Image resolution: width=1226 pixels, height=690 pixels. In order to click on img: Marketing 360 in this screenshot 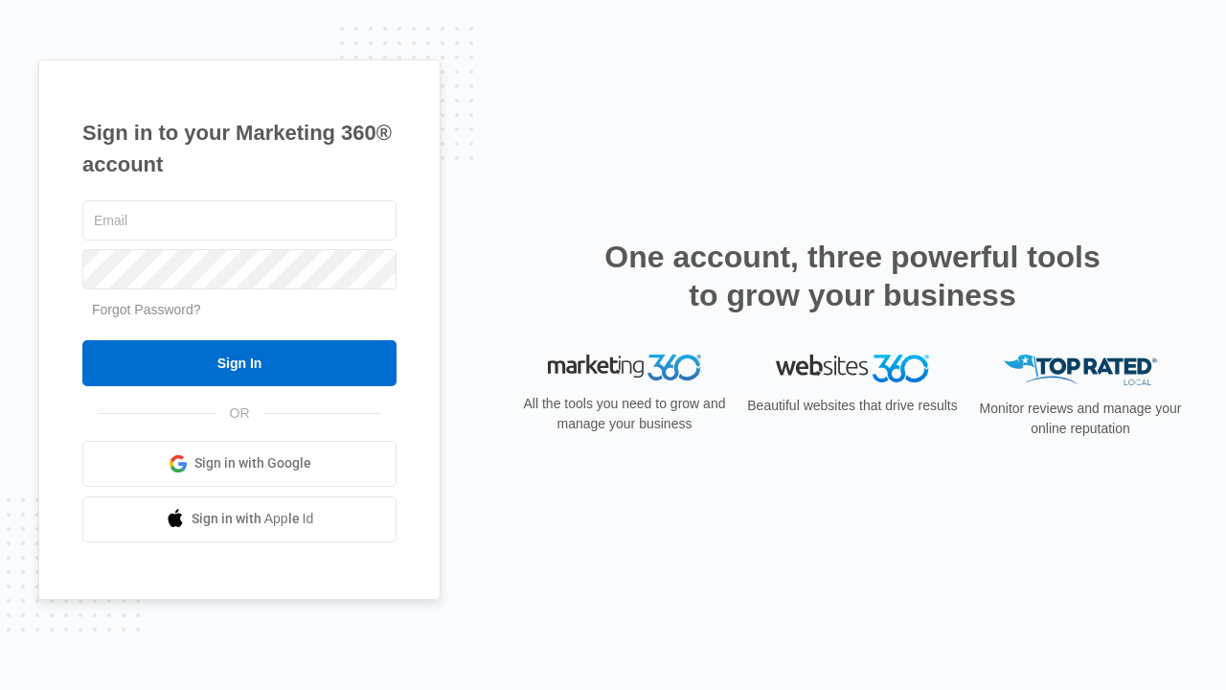, I will do `click(625, 368)`.